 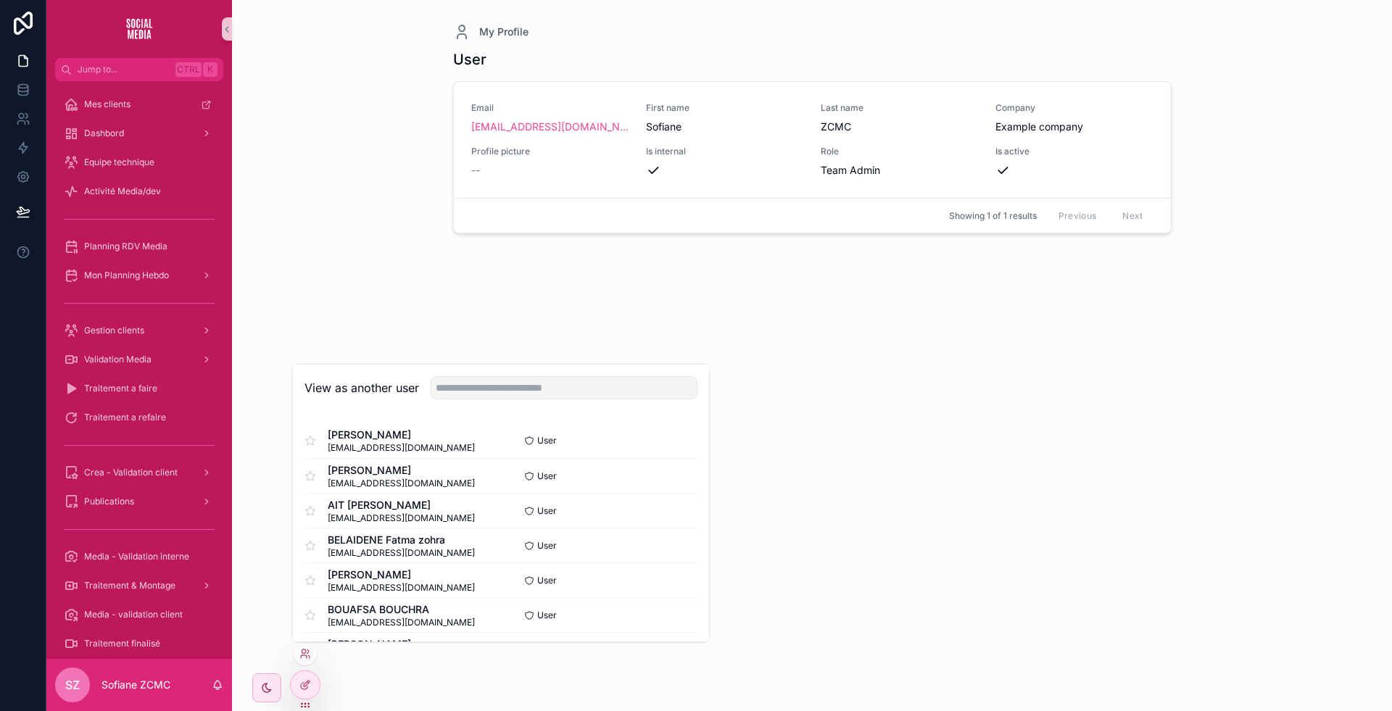 I want to click on div: scrollable content, so click(x=139, y=370).